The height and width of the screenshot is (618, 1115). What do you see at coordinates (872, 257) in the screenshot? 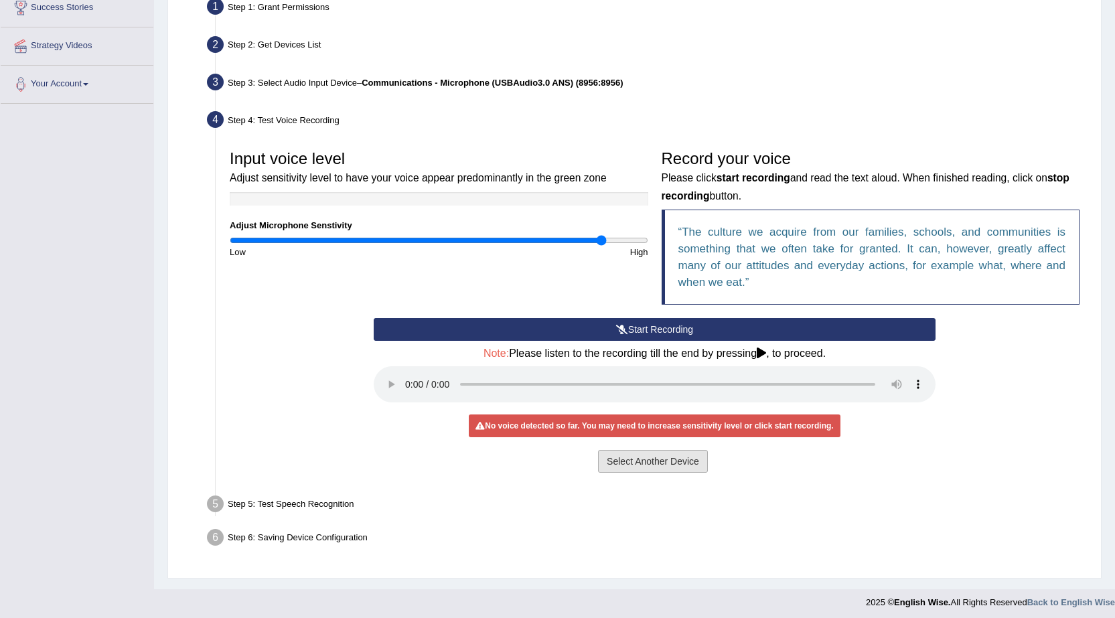
I see `q: The culture we acquire from our families, schools, and communities is something that we often tak...` at bounding box center [872, 257].